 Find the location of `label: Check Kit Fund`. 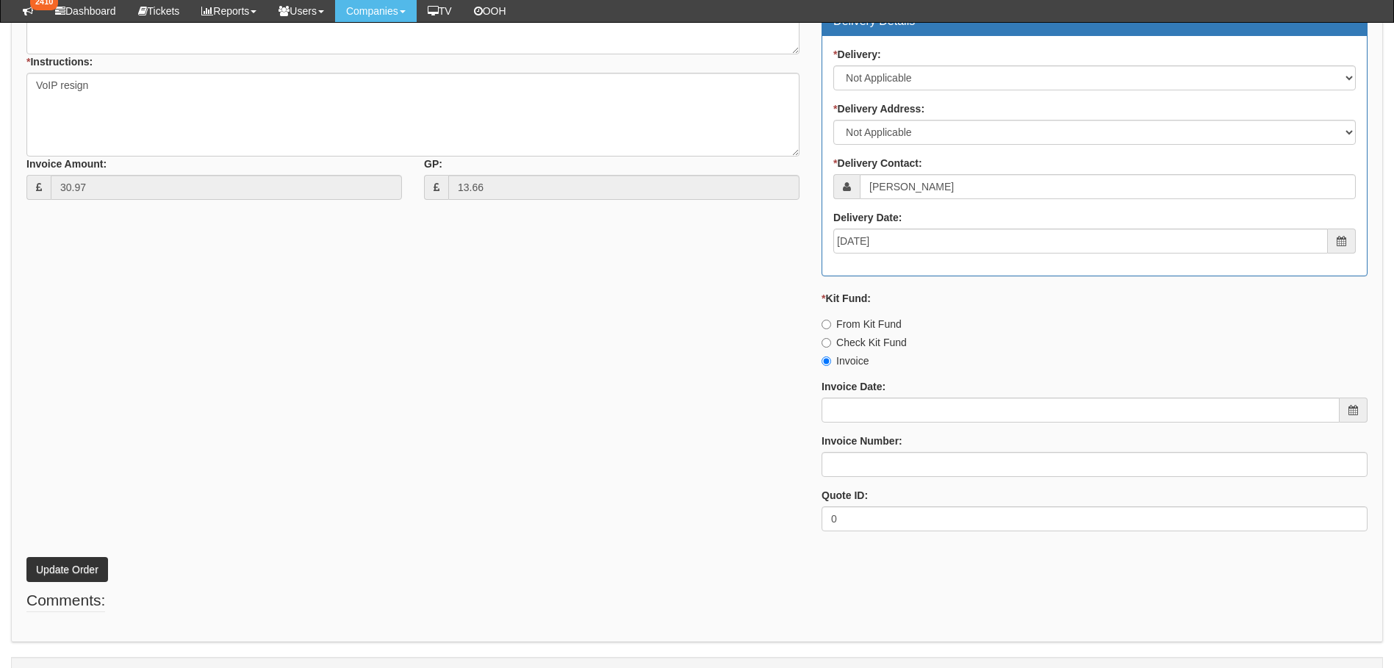

label: Check Kit Fund is located at coordinates (864, 342).